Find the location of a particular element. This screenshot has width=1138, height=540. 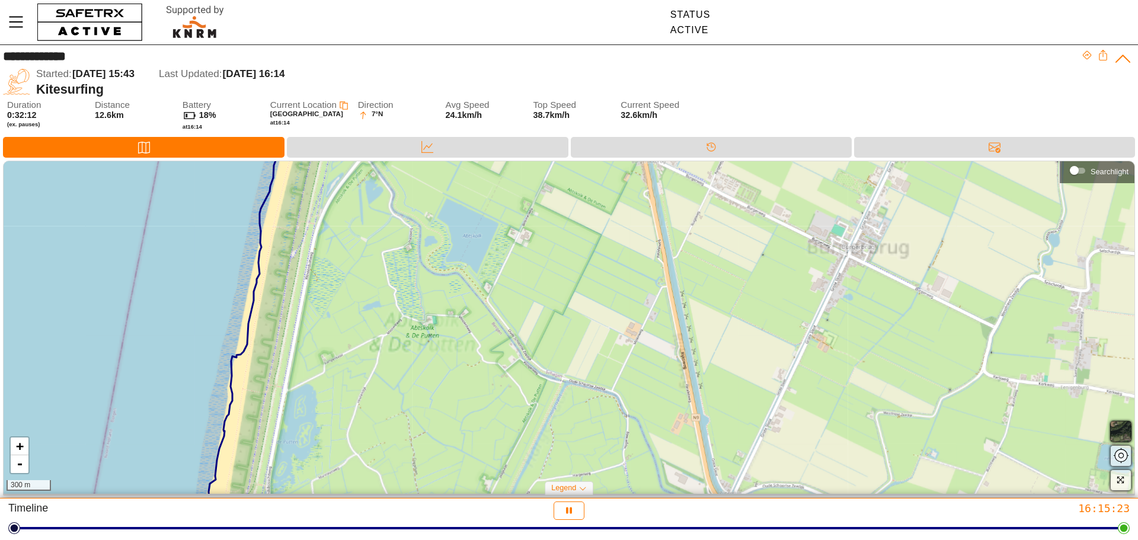

div: Messages is located at coordinates (995, 147).